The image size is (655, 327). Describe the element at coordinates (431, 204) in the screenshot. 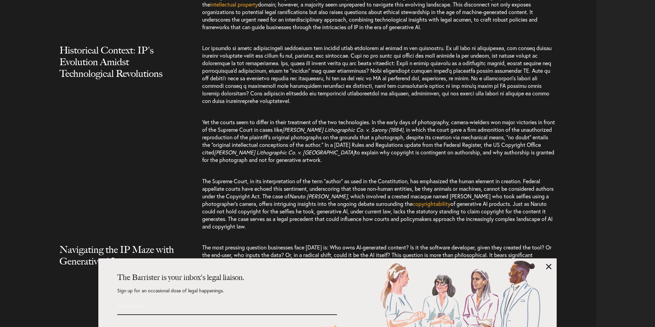

I see `span: copyrightability` at that location.